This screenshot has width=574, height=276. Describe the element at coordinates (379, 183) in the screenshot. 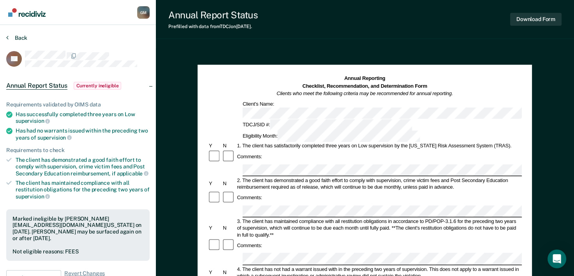

I see `div: 2. The client has demonstrated a good faith effort to comply with supervision, crime victim fees ...` at that location.